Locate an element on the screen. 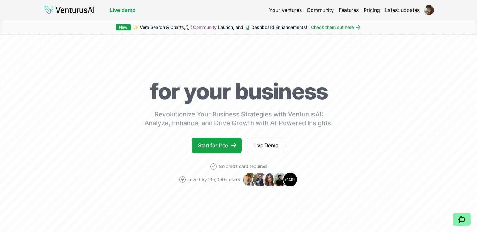 The height and width of the screenshot is (232, 477). a: Live Demo is located at coordinates (266, 145).